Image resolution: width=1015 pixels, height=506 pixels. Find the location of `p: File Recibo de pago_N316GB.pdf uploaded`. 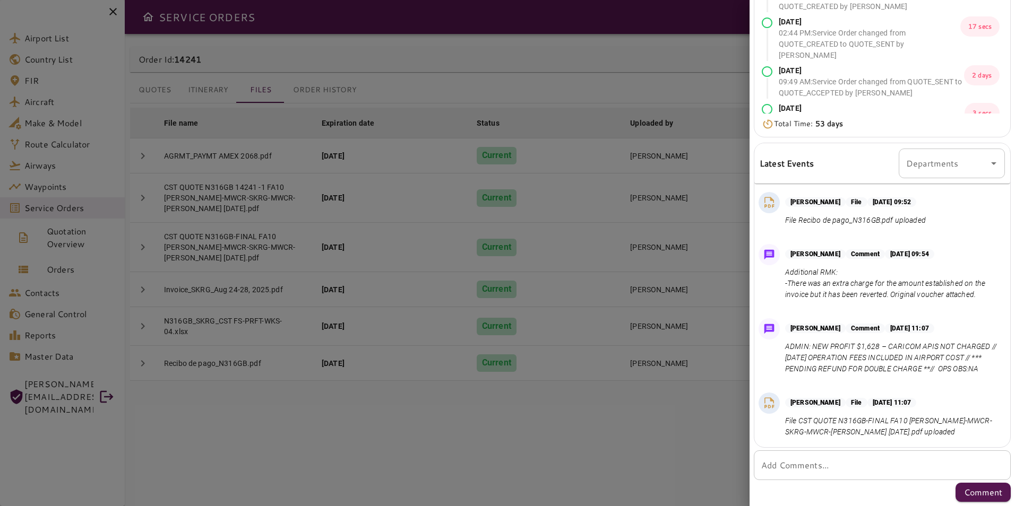

p: File Recibo de pago_N316GB.pdf uploaded is located at coordinates (855, 220).